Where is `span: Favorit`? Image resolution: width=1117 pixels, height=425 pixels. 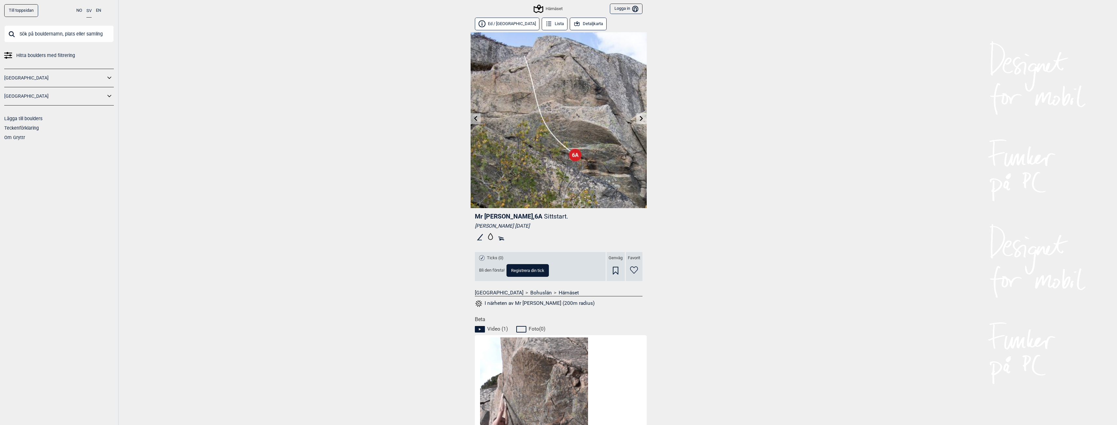
span: Favorit is located at coordinates (634, 258).